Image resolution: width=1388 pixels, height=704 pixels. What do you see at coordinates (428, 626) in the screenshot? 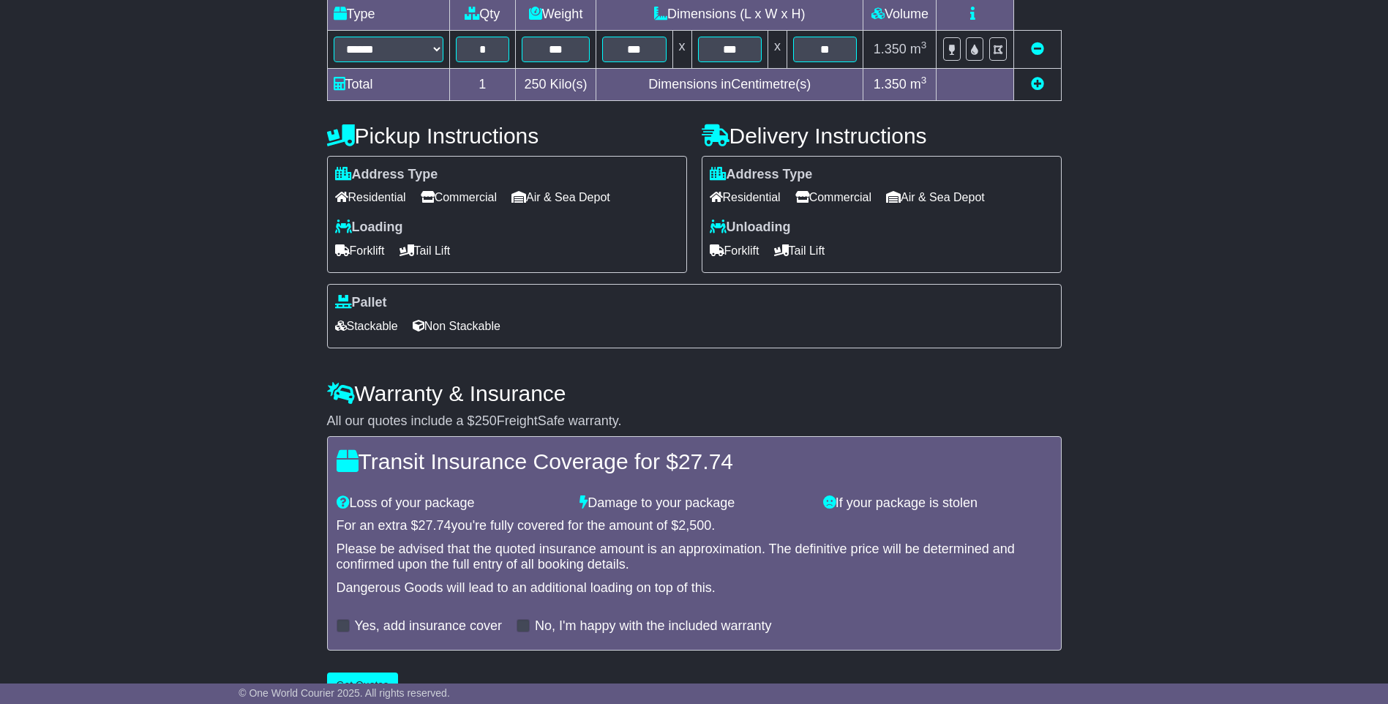
I see `label: Yes, add insurance cover` at bounding box center [428, 626].